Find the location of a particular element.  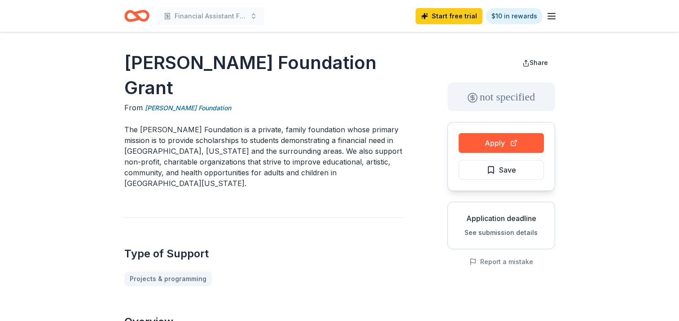

button: Apply is located at coordinates (501, 143).